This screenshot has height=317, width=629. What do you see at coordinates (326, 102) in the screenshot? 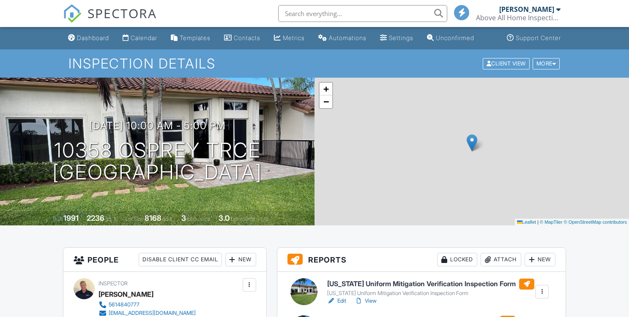
I see `a: Zoom out` at bounding box center [326, 102].